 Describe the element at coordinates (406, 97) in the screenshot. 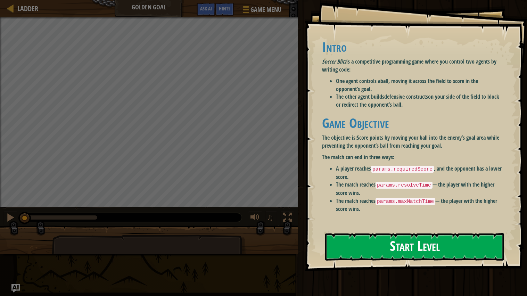

I see `strong: defensive constructs` at that location.